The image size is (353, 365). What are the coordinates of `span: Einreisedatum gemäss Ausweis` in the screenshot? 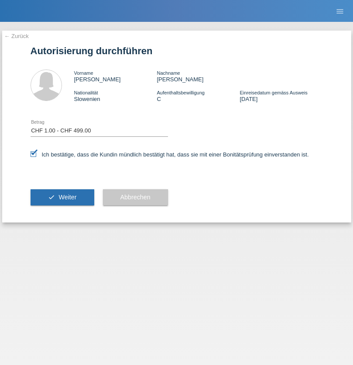 It's located at (273, 93).